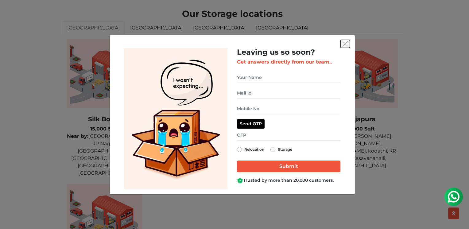  What do you see at coordinates (288, 93) in the screenshot?
I see `input: Mail Id` at bounding box center [288, 93].